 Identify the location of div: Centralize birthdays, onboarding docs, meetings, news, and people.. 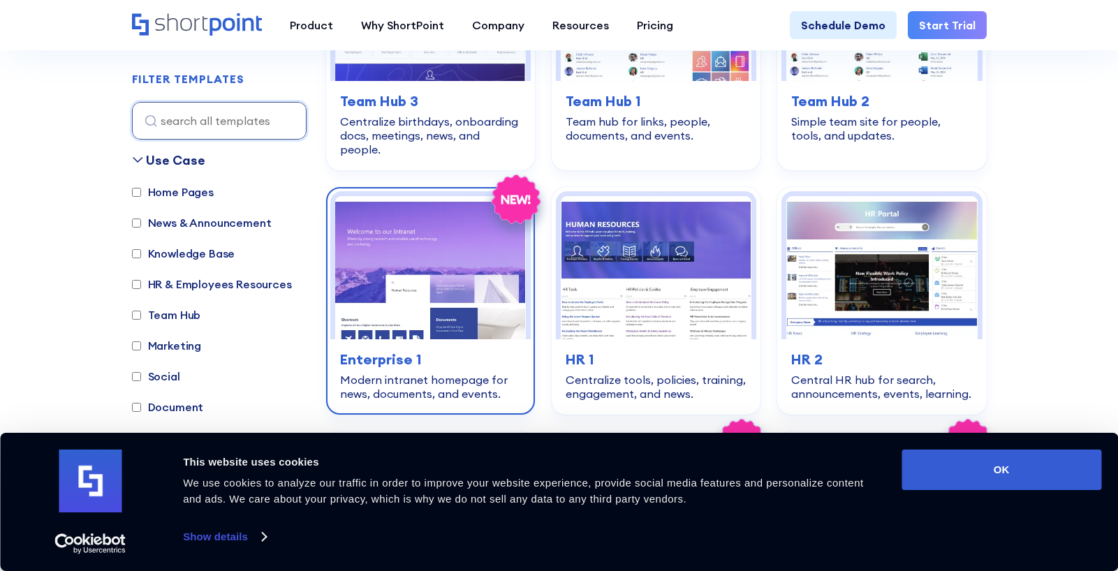
(430, 136).